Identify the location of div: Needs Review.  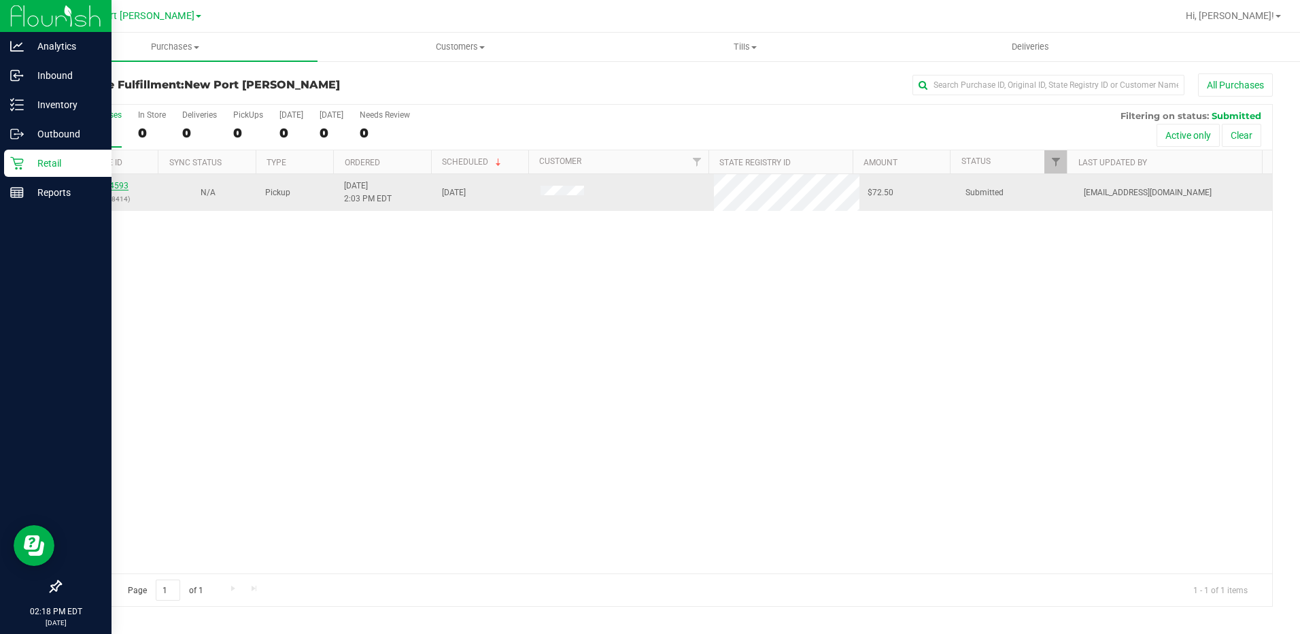
(385, 115).